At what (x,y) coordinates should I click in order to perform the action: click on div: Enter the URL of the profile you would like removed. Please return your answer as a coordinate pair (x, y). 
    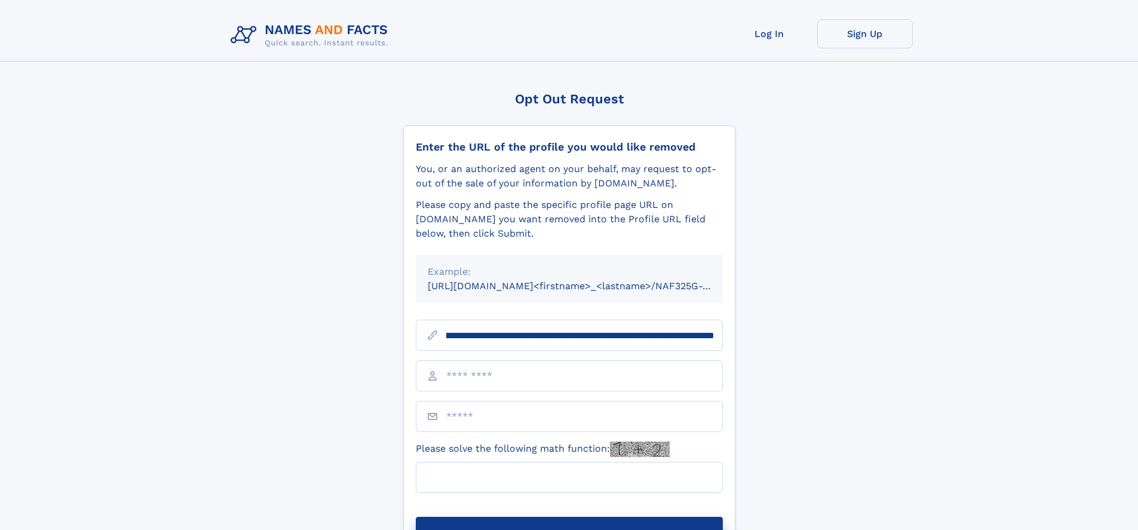
    Looking at the image, I should click on (569, 147).